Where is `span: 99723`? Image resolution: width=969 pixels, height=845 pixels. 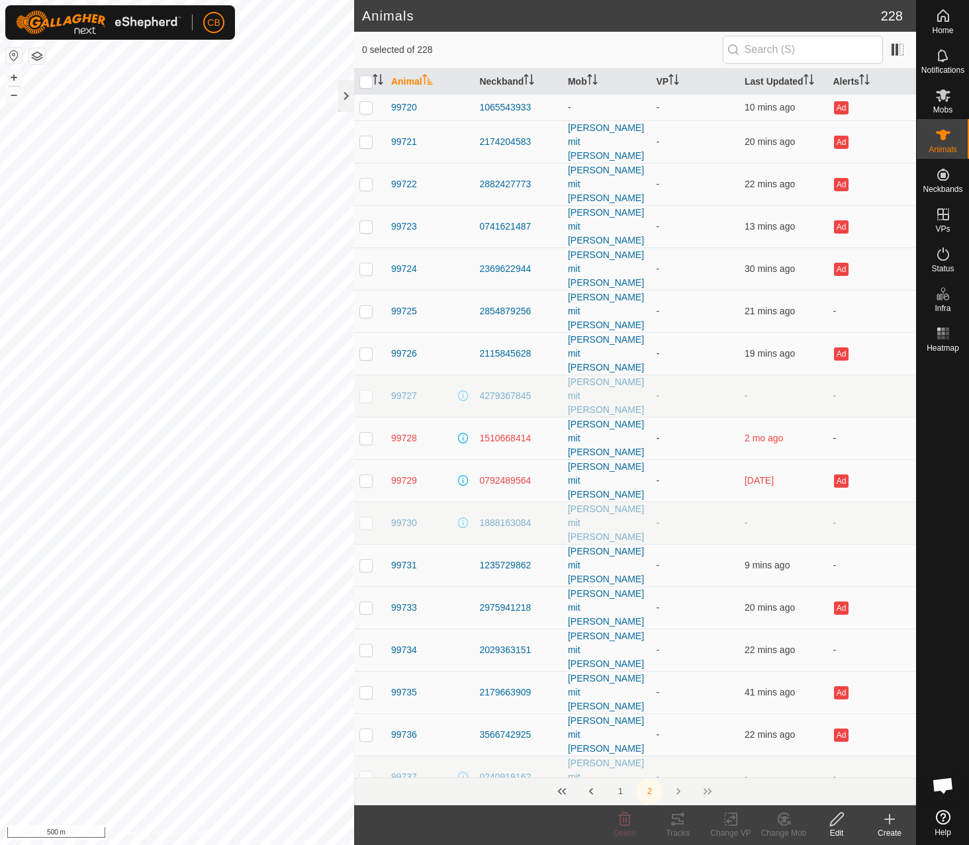 span: 99723 is located at coordinates (404, 226).